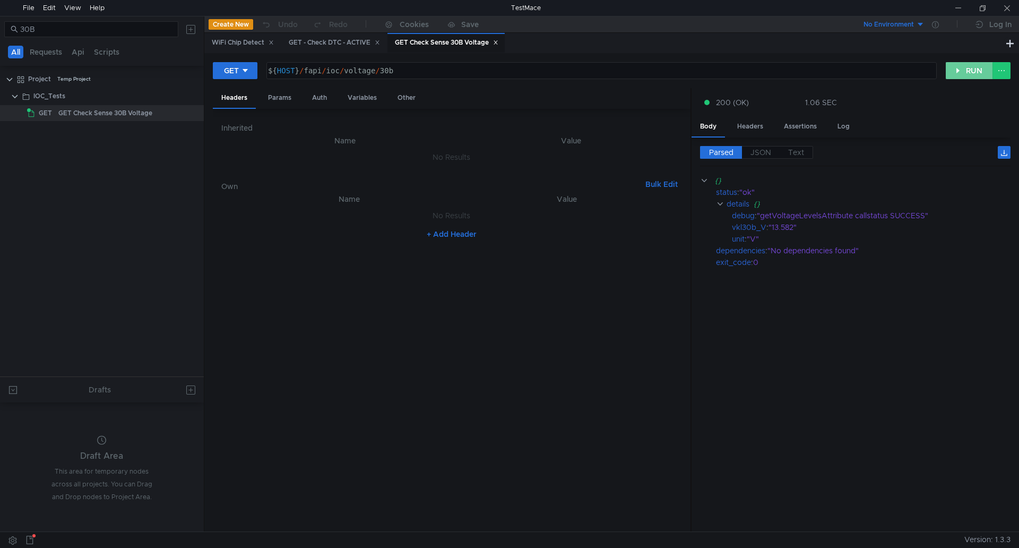  I want to click on div: Undo, so click(288, 24).